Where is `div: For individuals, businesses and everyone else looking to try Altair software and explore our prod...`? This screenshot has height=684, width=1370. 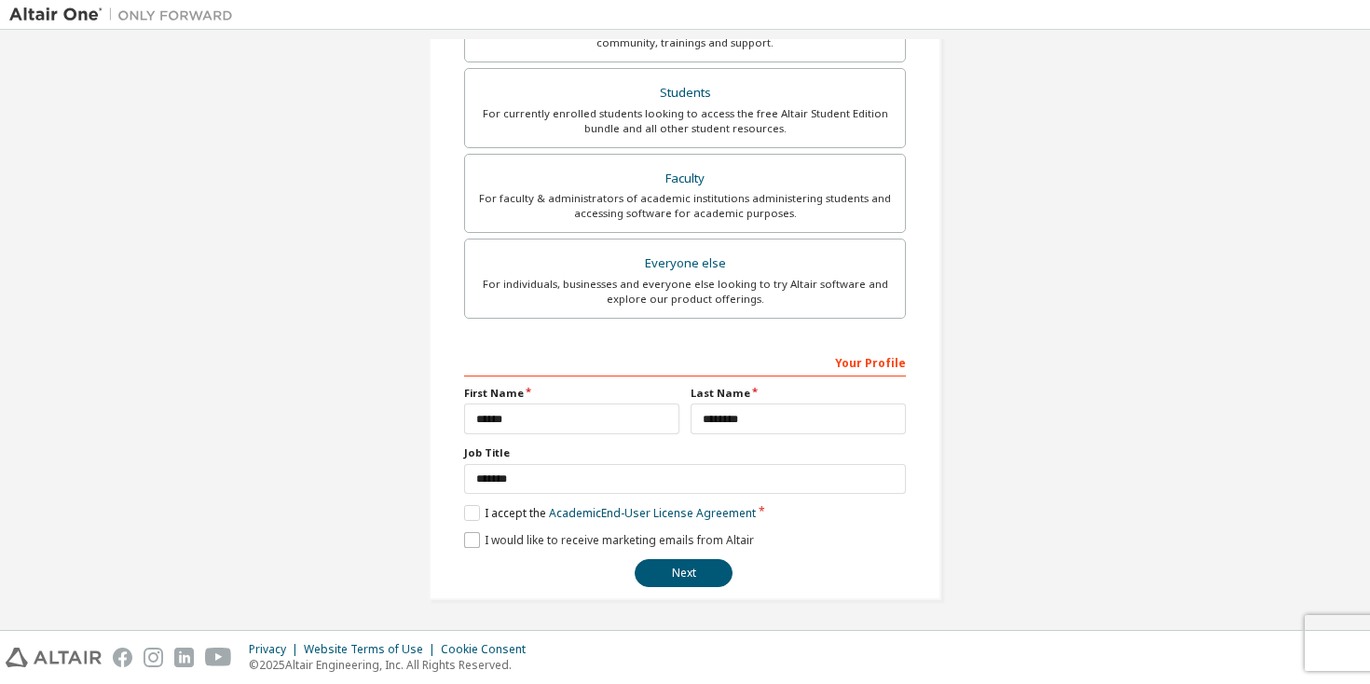
div: For individuals, businesses and everyone else looking to try Altair software and explore our prod... is located at coordinates (685, 292).